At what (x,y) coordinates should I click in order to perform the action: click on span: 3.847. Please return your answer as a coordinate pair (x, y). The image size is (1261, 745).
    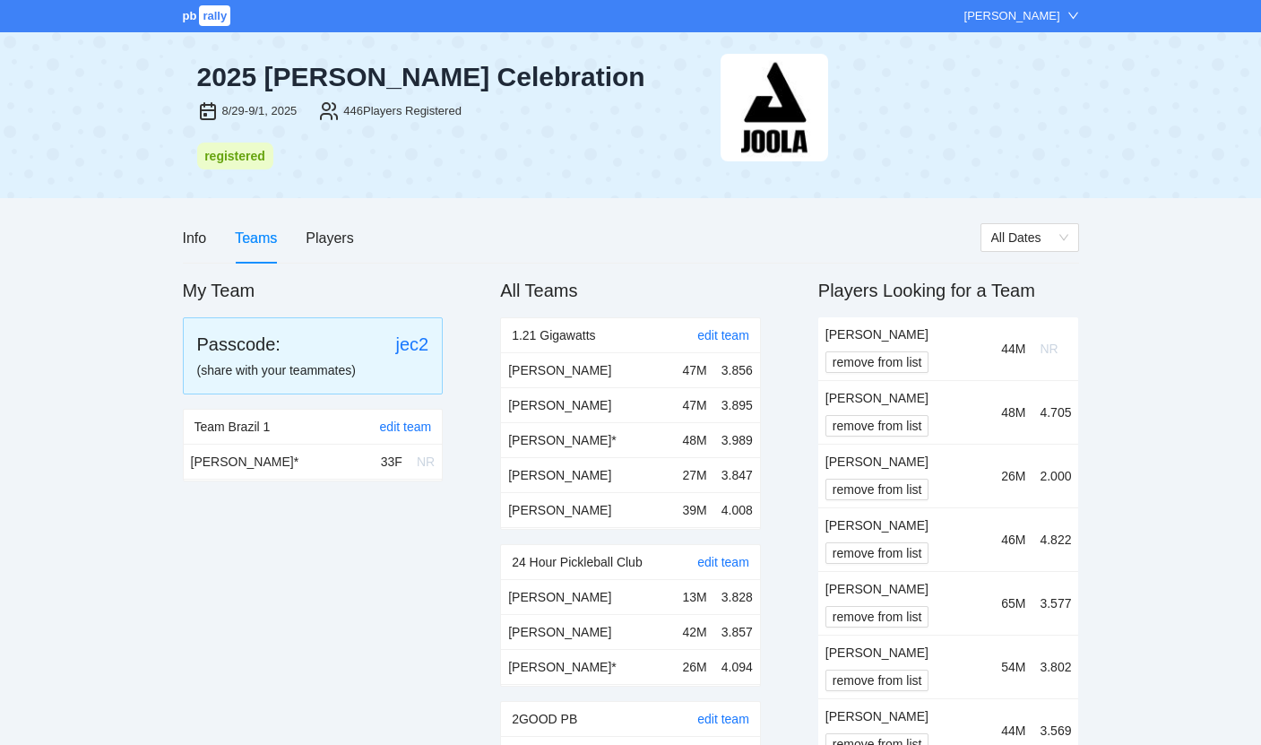
    Looking at the image, I should click on (737, 475).